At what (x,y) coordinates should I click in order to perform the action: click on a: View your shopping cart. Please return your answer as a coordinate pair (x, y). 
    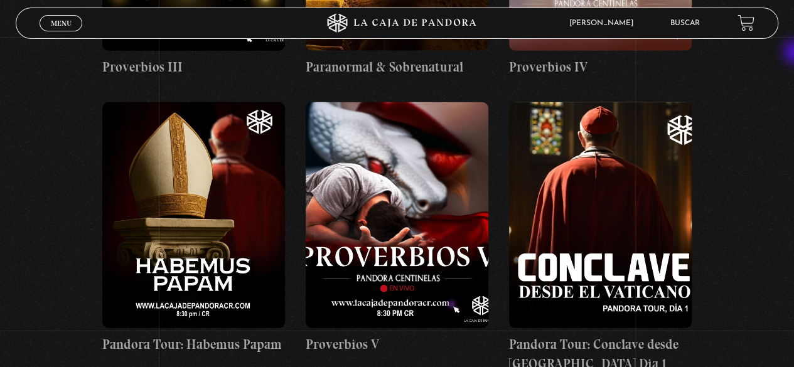
    Looking at the image, I should click on (746, 23).